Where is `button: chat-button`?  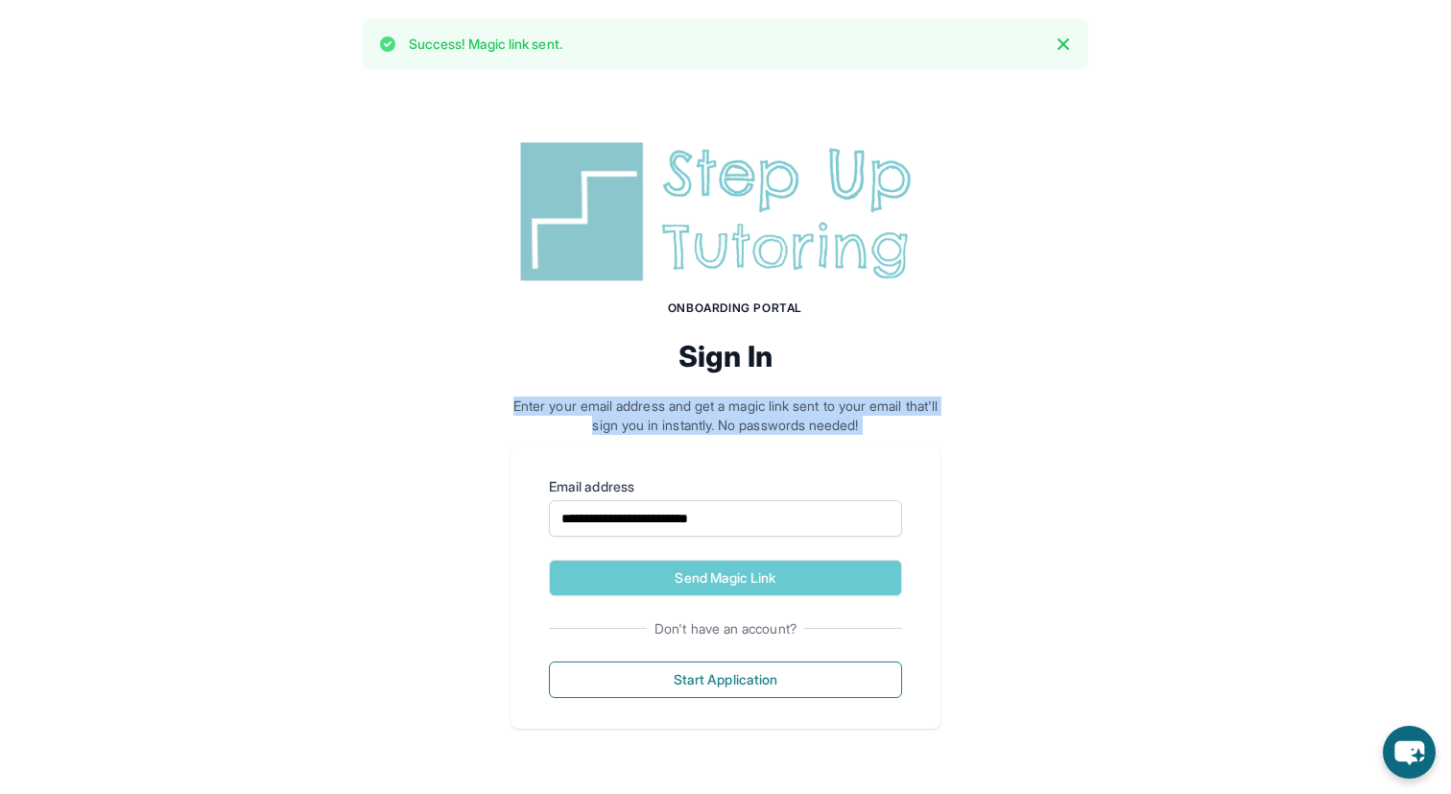
button: chat-button is located at coordinates (1409, 752).